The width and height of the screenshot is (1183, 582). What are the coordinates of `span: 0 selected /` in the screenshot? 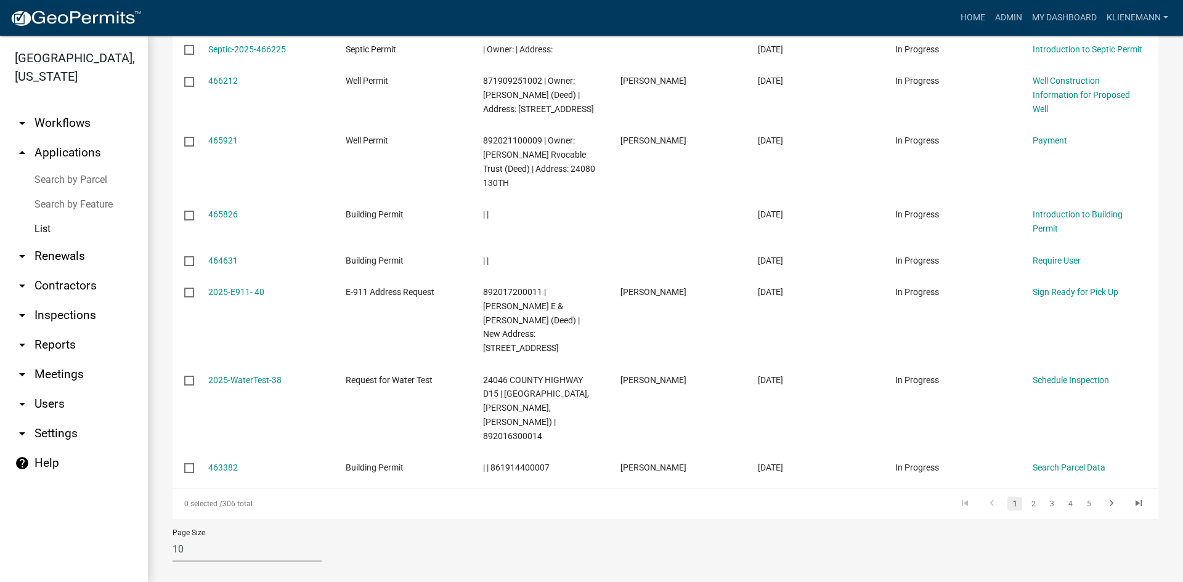 It's located at (203, 504).